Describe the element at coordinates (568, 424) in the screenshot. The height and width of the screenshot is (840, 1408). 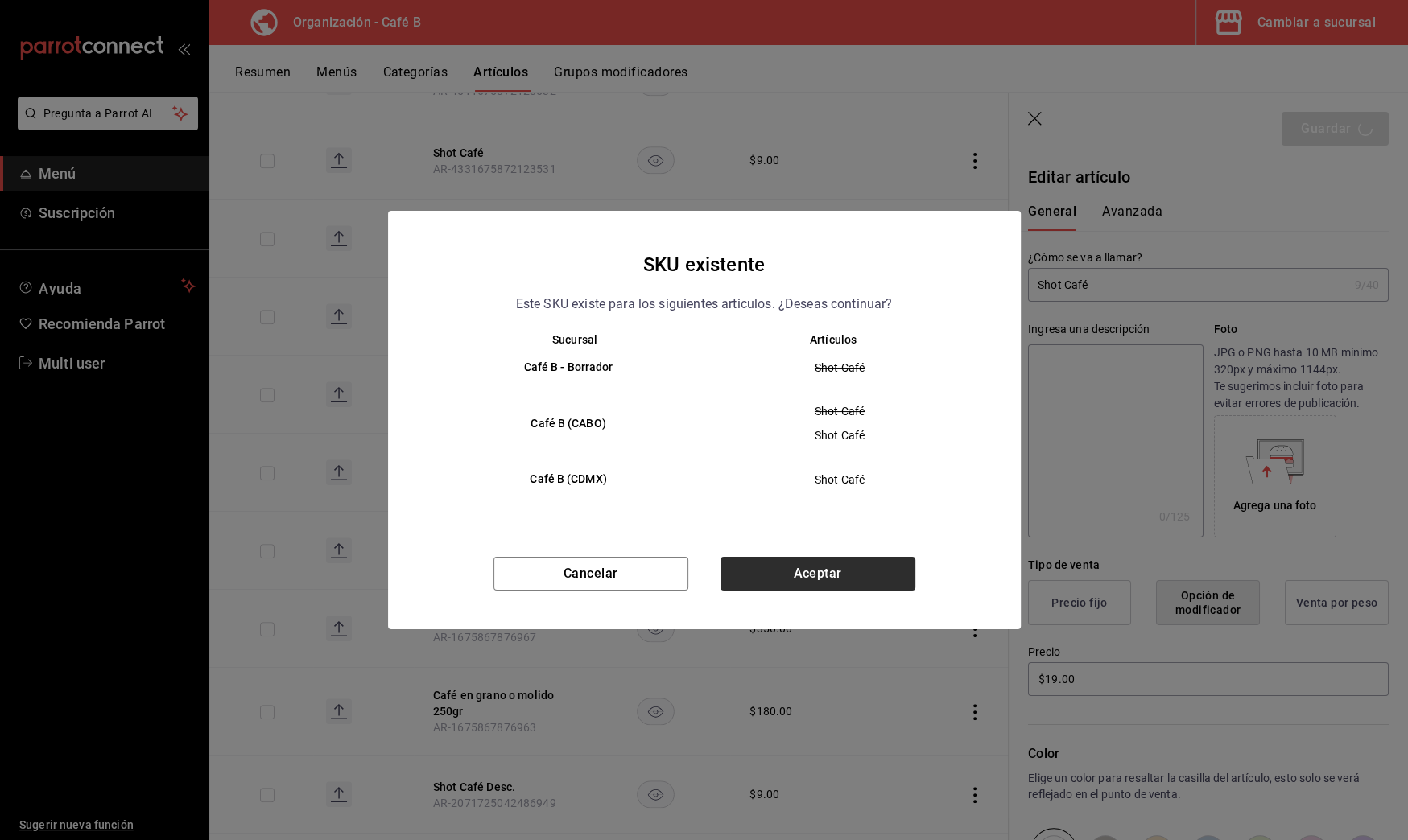
I see `h6: Café B (CABO)` at that location.